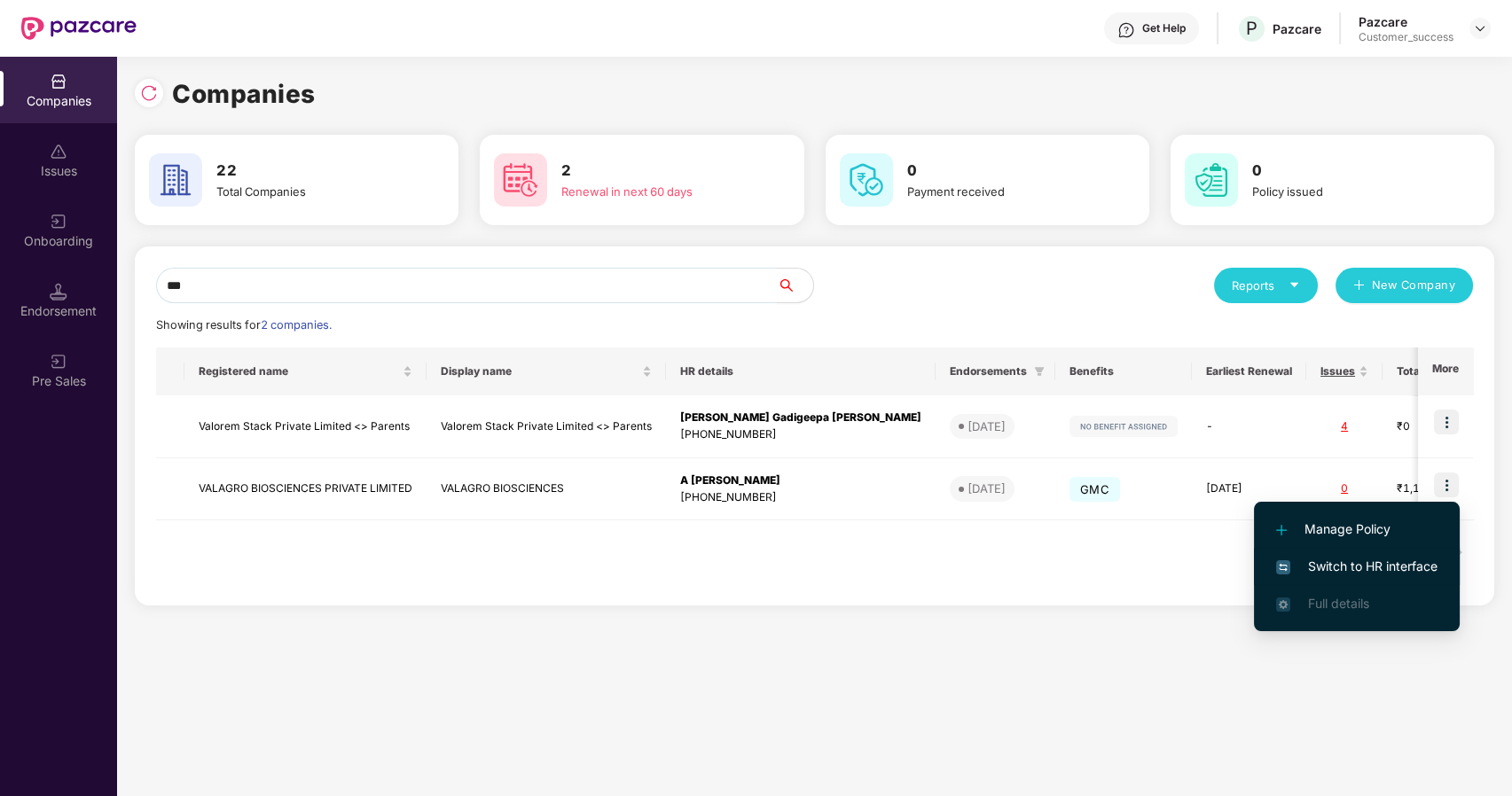 This screenshot has height=796, width=1512. Describe the element at coordinates (1480, 28) in the screenshot. I see `img: svg+xml;base64,PHN2ZyBpZD0iRHJvcGRvd24tMzJ4MzIiIHhtbG5zPSJodHRwOi8vd3d3LnczLm9yZy8yMDAwL3N2ZyIgd2...` at that location.